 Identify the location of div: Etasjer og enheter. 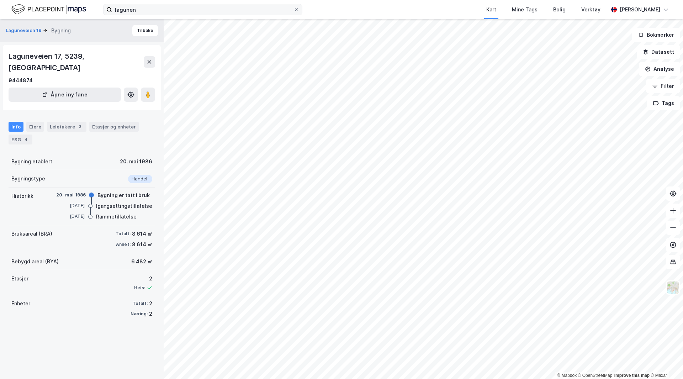
(114, 127).